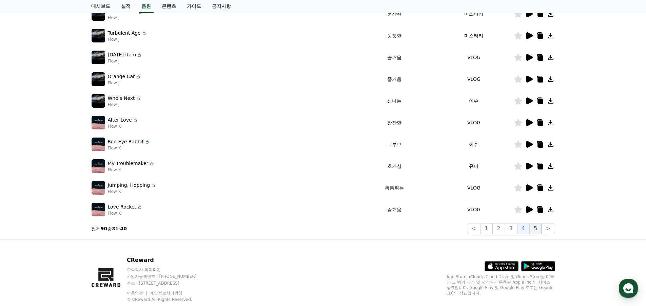 Image resolution: width=646 pixels, height=306 pixels. I want to click on a: 개인정보처리방침, so click(166, 293).